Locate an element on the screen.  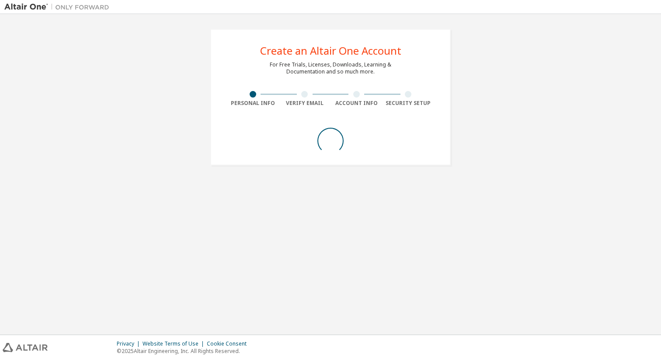
div: Security Setup is located at coordinates (408, 103).